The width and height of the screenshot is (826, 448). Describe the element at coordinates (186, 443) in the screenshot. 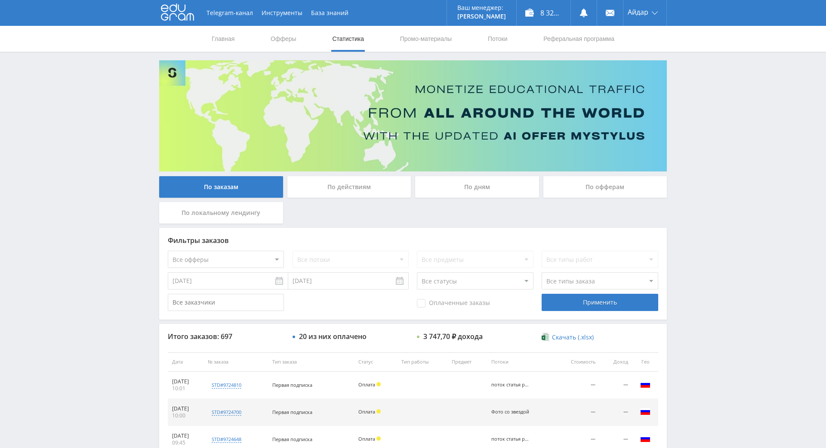

I see `div: 09:45` at that location.